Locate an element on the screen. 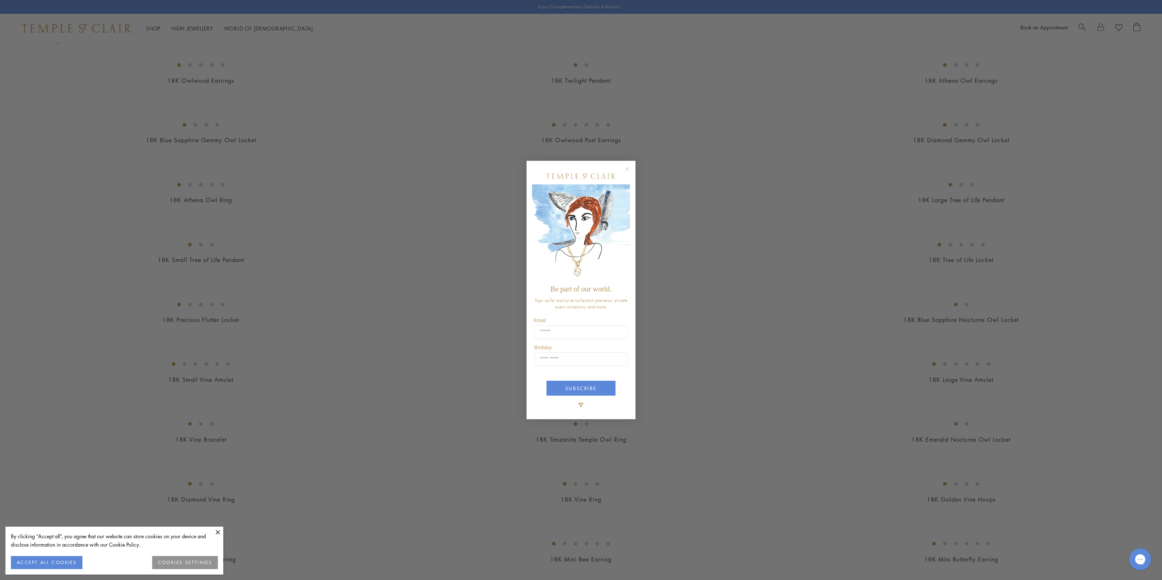  img: c4a9eb12-d91a-4d4a-8ee0-386386f4f338.jpeg is located at coordinates (581, 233).